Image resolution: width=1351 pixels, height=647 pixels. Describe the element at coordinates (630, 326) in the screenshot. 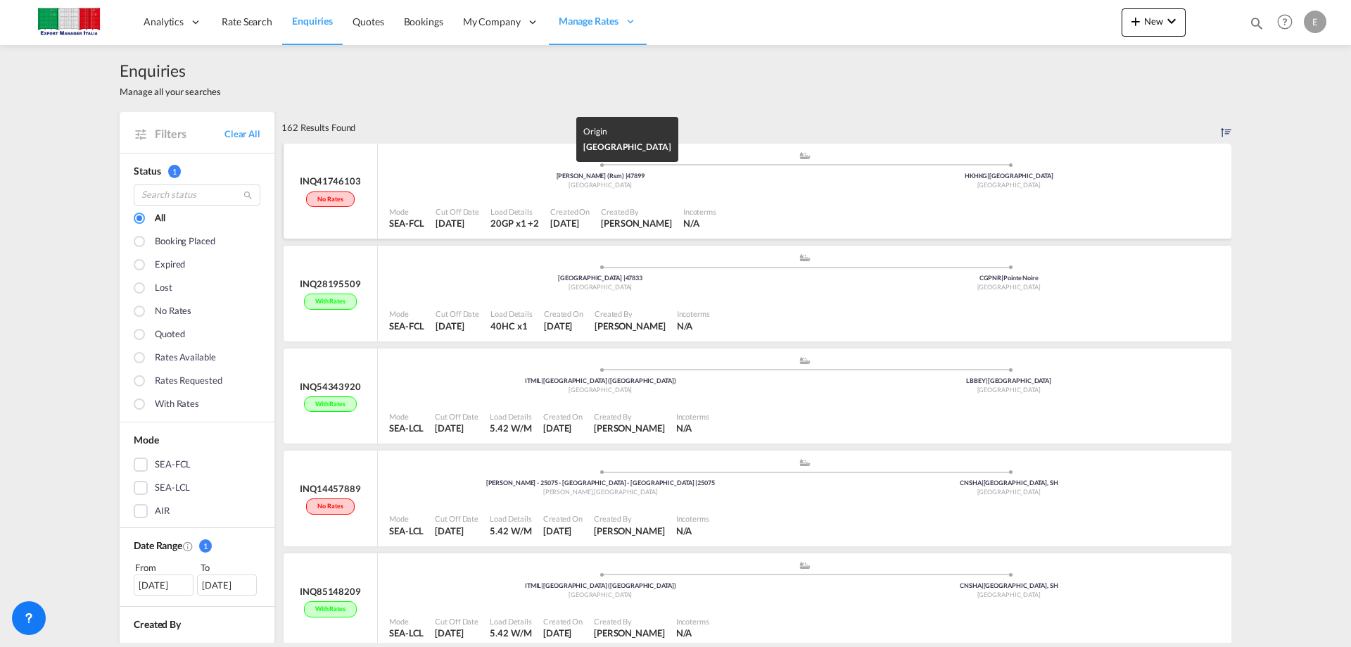

I see `div: VALERIA STOPPINI` at that location.